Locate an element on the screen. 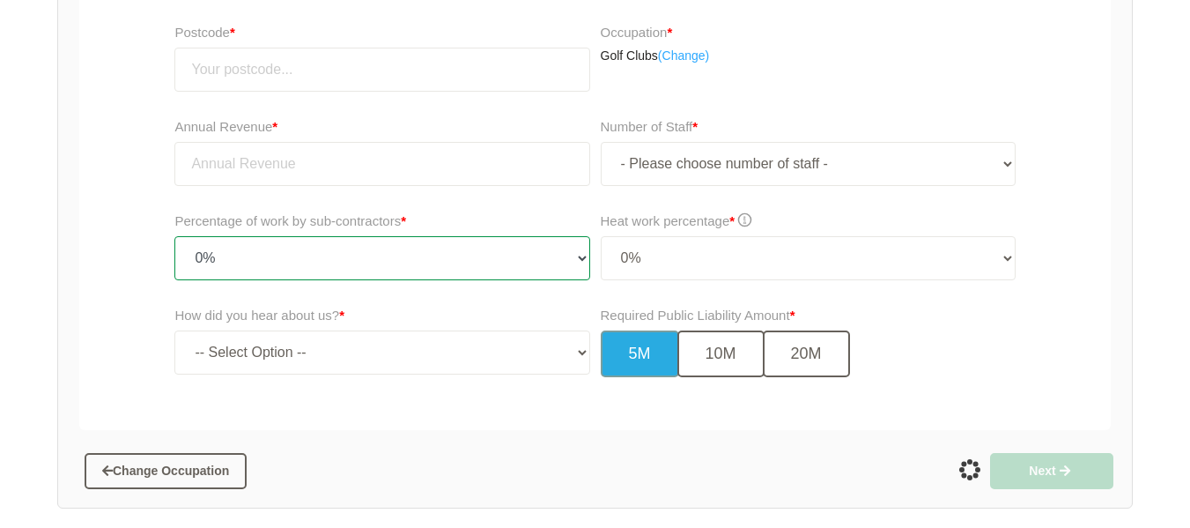  label: Occupation is located at coordinates (637, 33).